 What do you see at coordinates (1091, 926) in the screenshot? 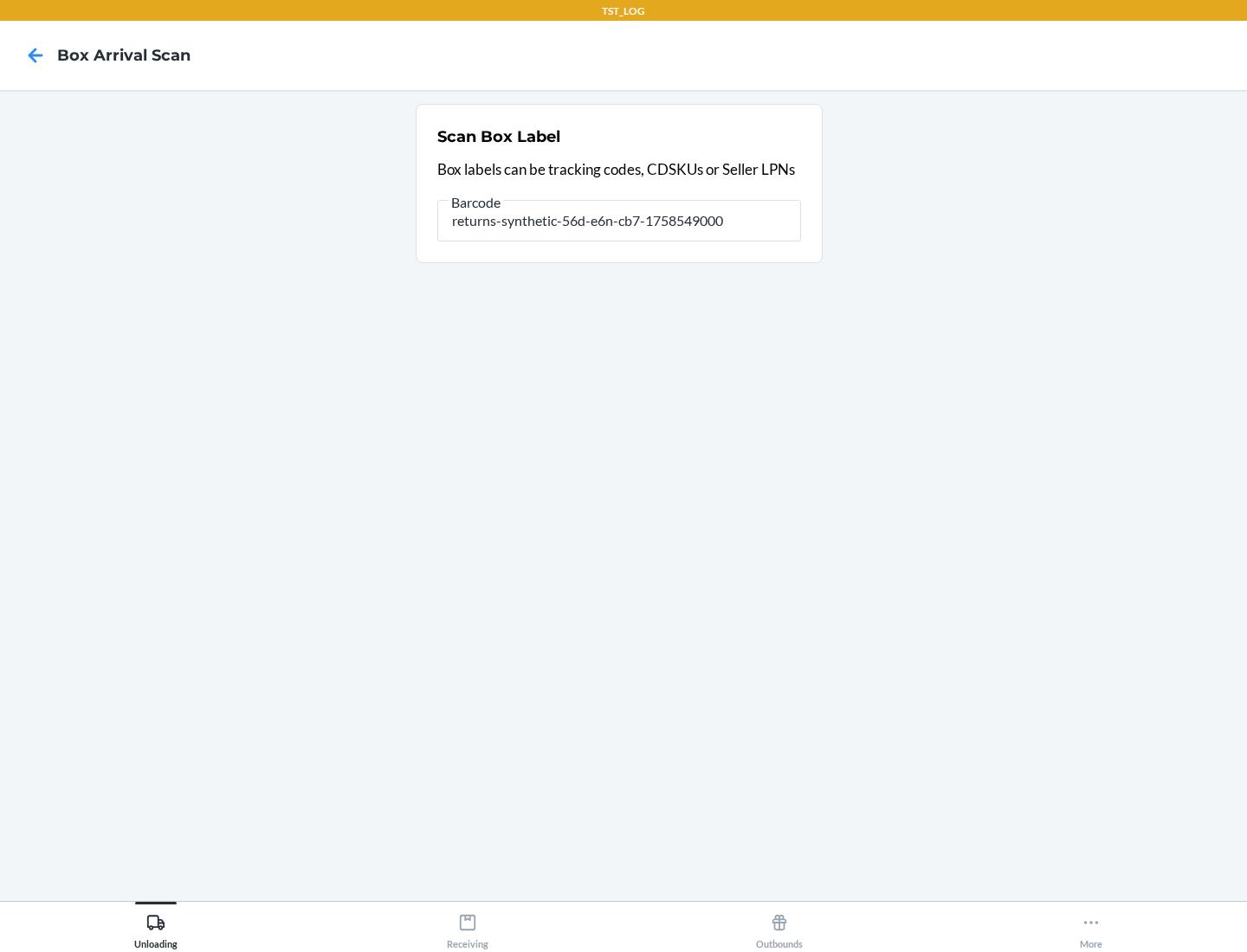
I see `button: More` at bounding box center [1091, 926].